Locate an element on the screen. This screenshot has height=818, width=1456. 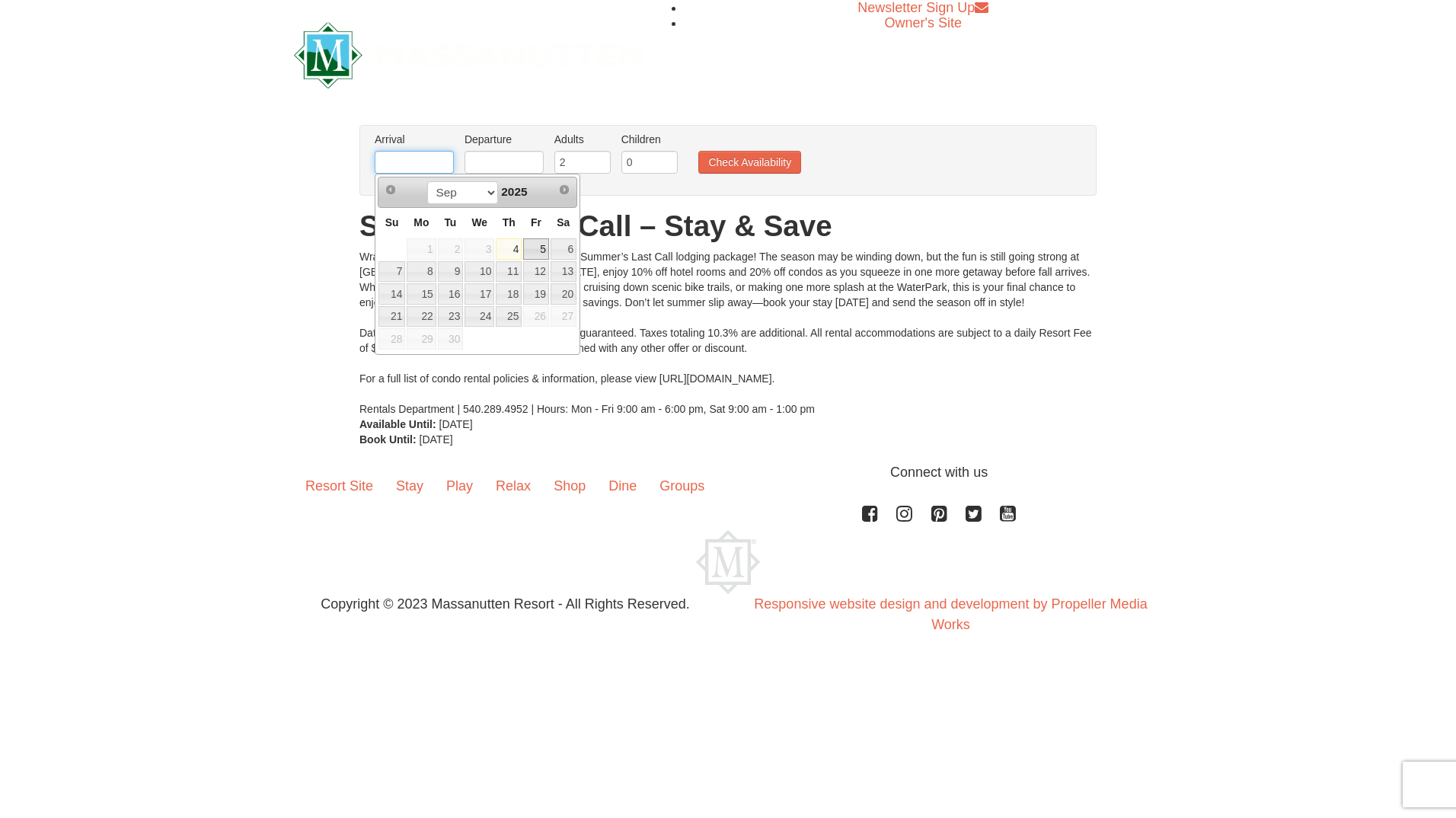
span: 2 is located at coordinates (451, 249).